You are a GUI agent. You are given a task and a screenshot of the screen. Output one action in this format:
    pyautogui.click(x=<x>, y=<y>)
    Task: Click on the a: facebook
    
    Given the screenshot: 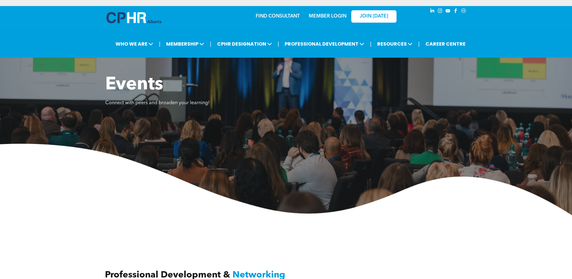 What is the action you would take?
    pyautogui.click(x=456, y=11)
    